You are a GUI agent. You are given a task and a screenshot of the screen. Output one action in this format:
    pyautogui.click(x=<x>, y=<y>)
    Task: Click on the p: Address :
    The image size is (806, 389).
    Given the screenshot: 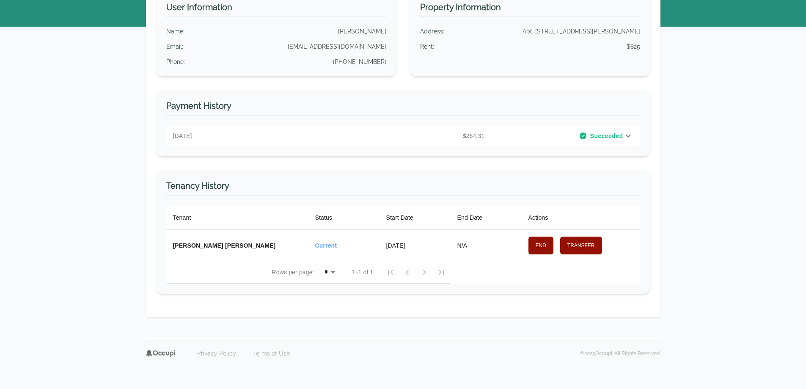 What is the action you would take?
    pyautogui.click(x=432, y=31)
    